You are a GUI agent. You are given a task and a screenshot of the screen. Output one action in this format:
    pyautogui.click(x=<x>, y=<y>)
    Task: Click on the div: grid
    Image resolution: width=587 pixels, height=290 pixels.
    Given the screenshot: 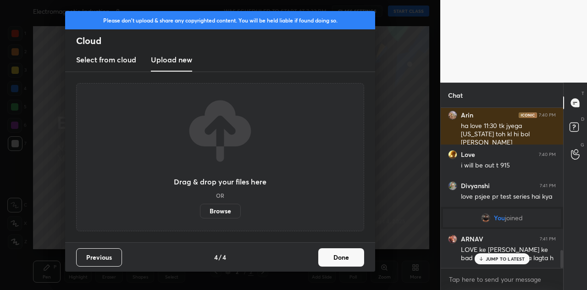 What is the action you would take?
    pyautogui.click(x=501, y=187)
    